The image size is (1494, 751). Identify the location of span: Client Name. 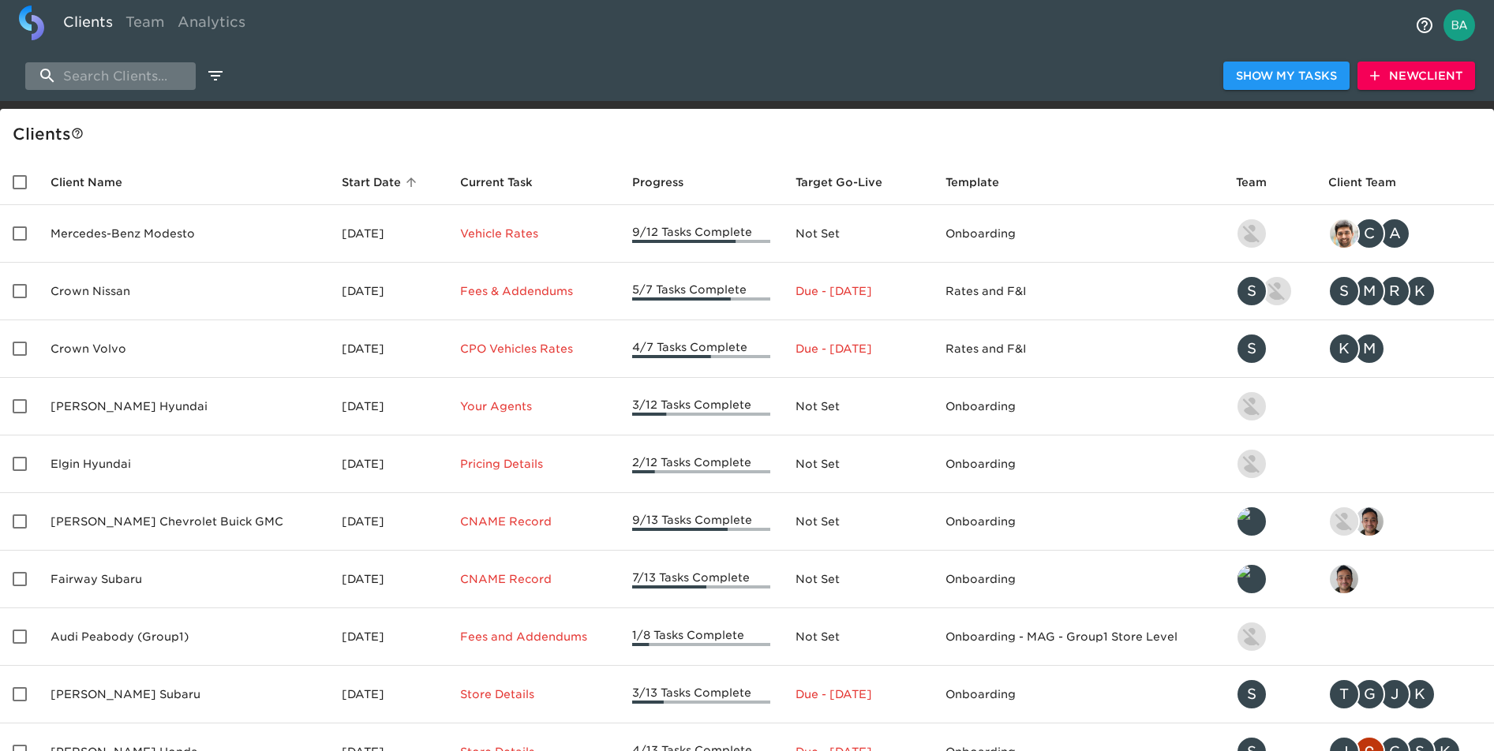
(96, 182).